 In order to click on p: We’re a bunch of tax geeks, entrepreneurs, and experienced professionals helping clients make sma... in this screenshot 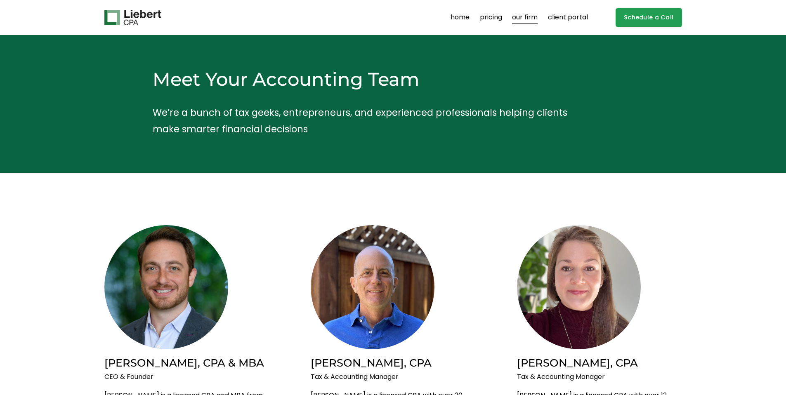, I will do `click(368, 121)`.